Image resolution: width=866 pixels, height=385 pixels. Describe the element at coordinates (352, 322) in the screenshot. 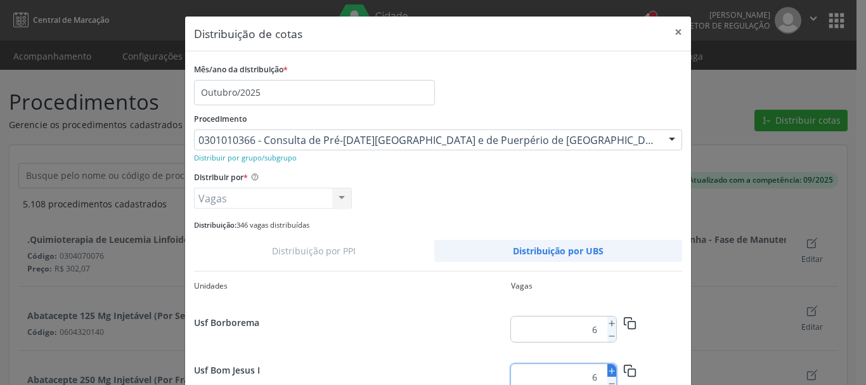

I see `div: Usf Borborema` at that location.